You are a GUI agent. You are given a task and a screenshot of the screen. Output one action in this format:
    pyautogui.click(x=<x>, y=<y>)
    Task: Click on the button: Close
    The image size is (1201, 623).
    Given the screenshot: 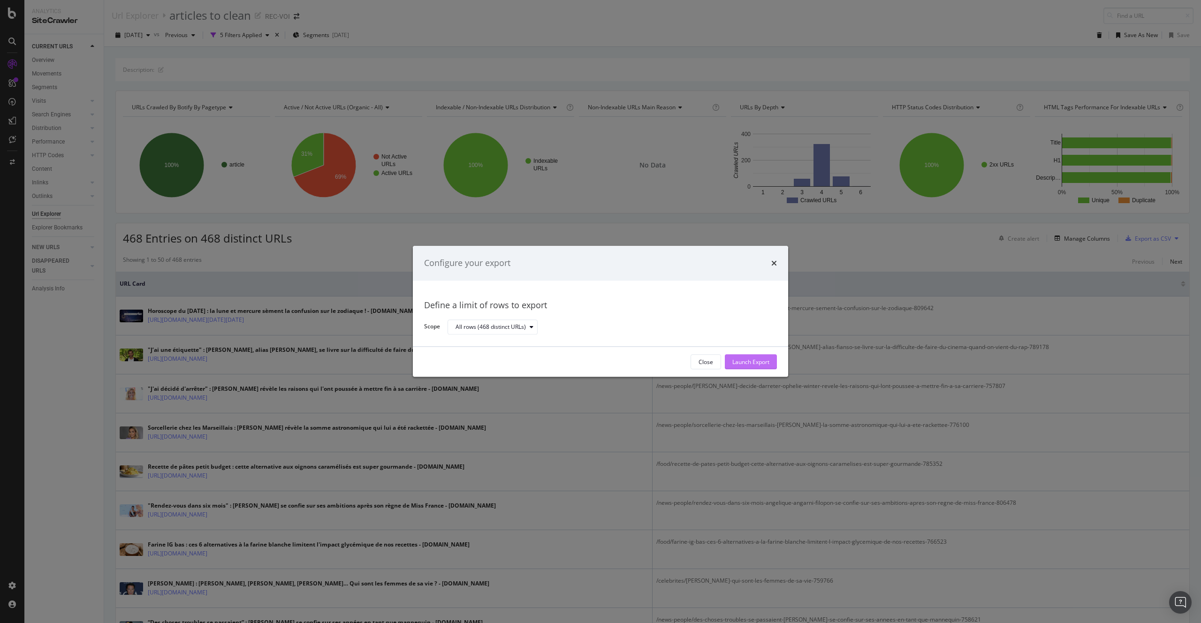 What is the action you would take?
    pyautogui.click(x=705, y=362)
    